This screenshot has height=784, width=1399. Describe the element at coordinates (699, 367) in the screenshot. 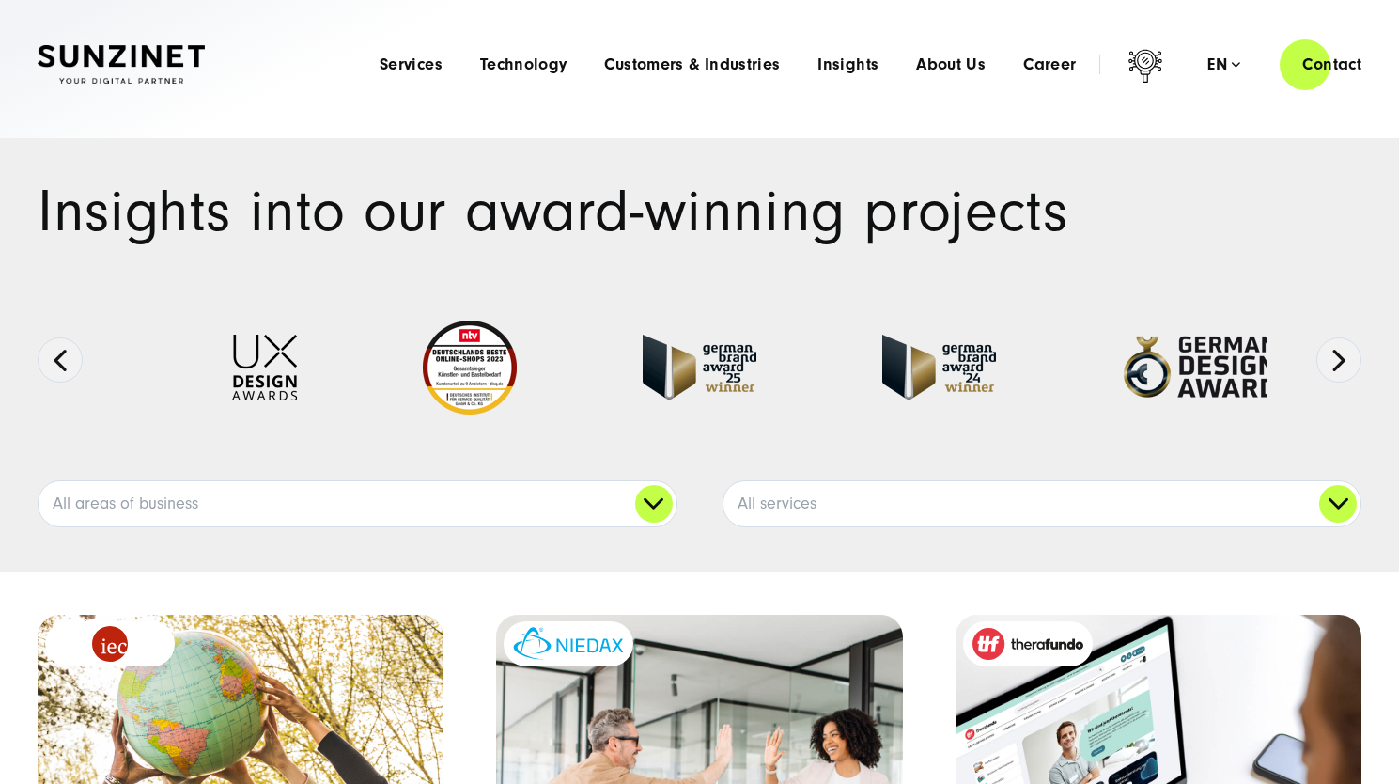

I see `img: German Brand Award winner 2025 - Full Service Digital Agentur SUNZINET` at that location.